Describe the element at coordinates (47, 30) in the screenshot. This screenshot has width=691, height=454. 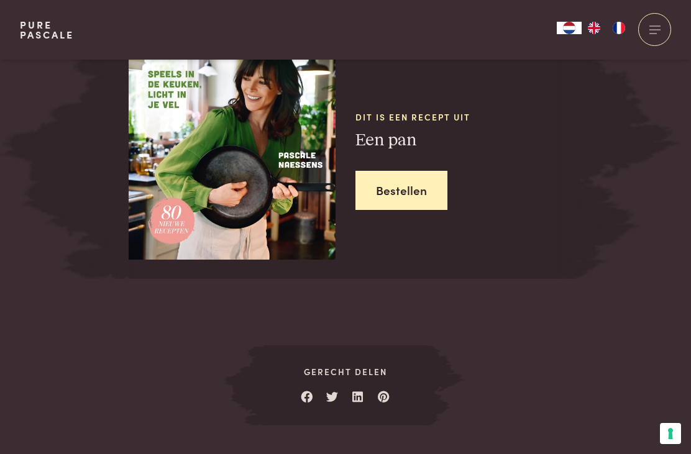
I see `a: PurePascale` at that location.